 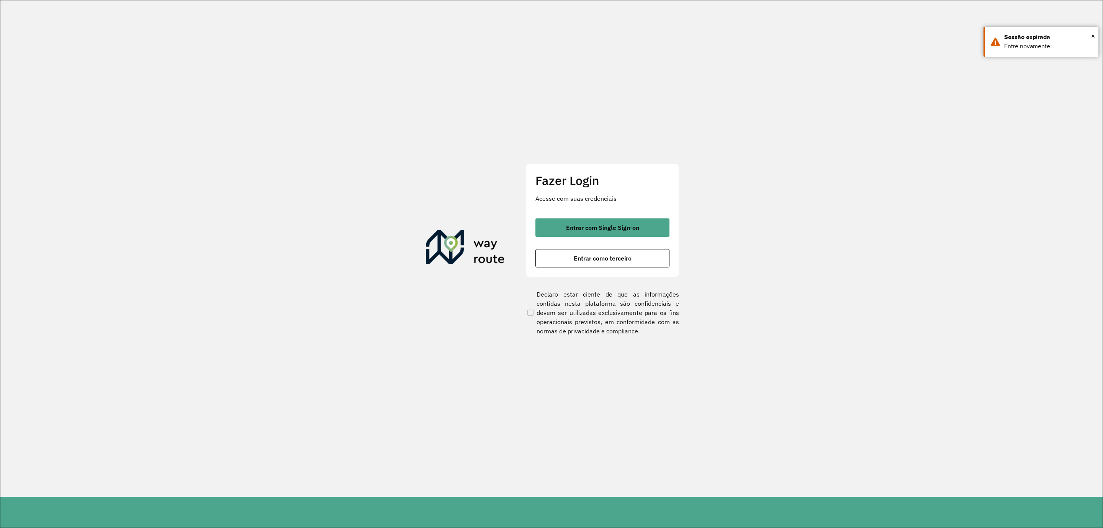 I want to click on p: Acesse com suas credenciais, so click(x=603, y=198).